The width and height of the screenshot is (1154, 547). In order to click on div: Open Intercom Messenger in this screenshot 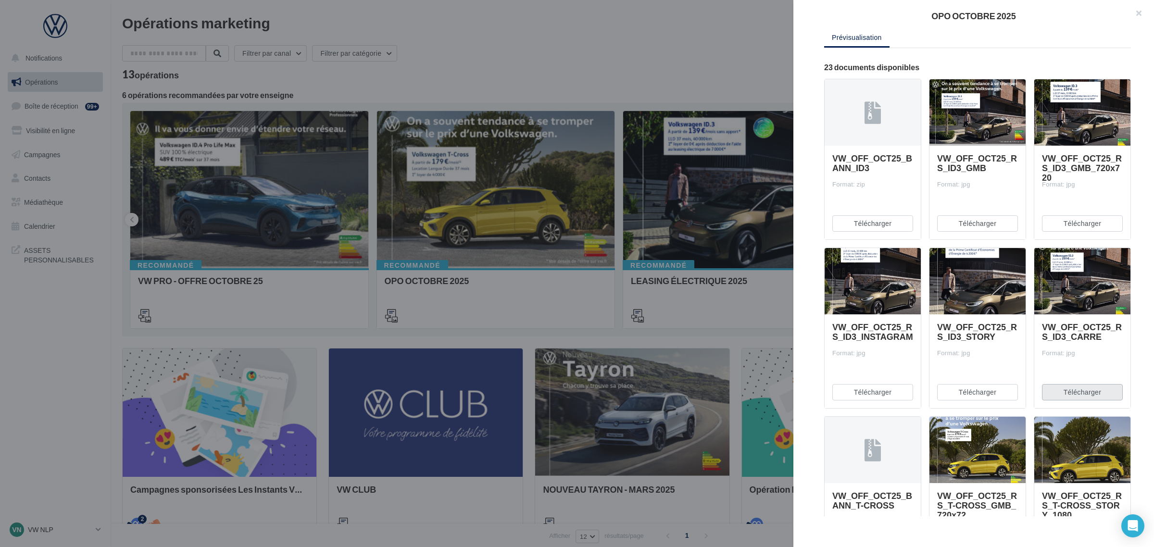, I will do `click(1133, 526)`.